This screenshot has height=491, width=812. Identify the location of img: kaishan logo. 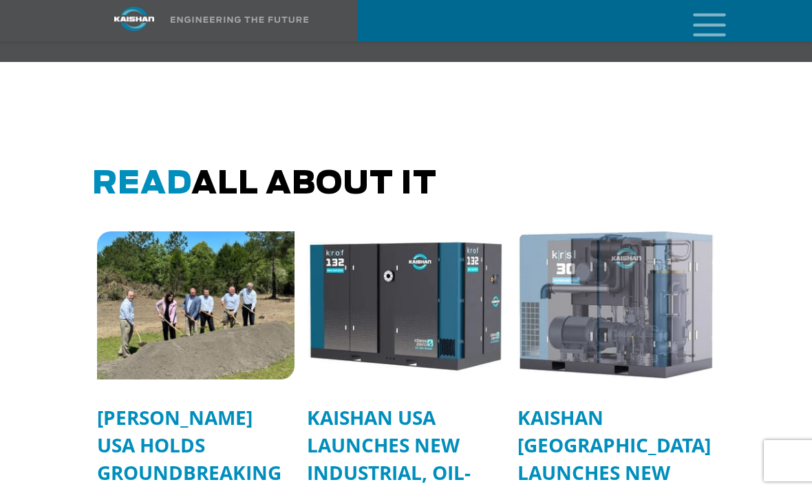
(134, 19).